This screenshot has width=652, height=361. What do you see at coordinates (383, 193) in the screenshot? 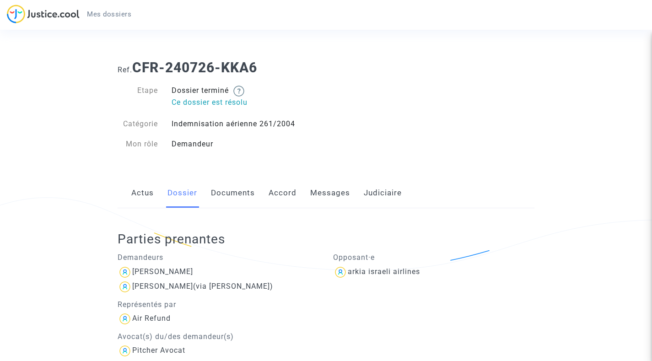
I see `a: Judiciaire` at bounding box center [383, 193].